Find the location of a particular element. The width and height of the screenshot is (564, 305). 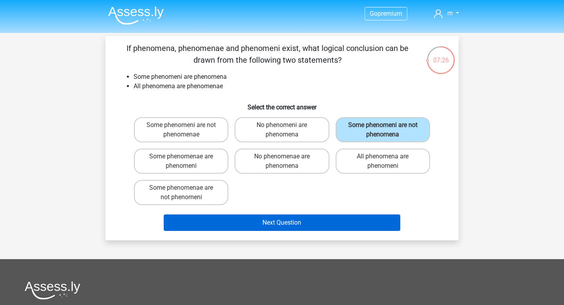

label: Some phenomeni are not phenomenae is located at coordinates (181, 130).